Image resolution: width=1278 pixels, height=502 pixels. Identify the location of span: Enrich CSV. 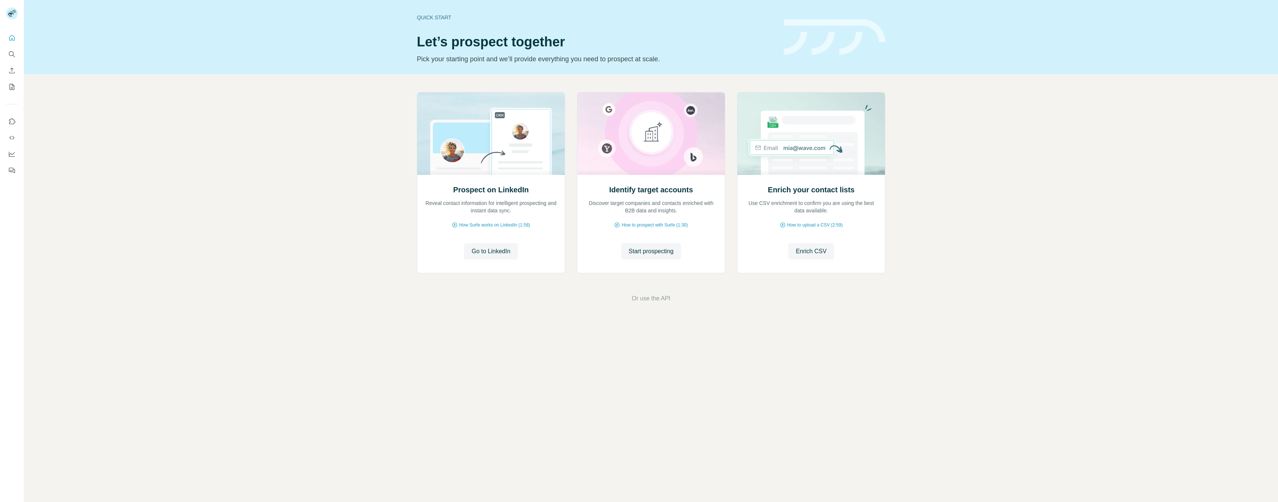
(811, 252).